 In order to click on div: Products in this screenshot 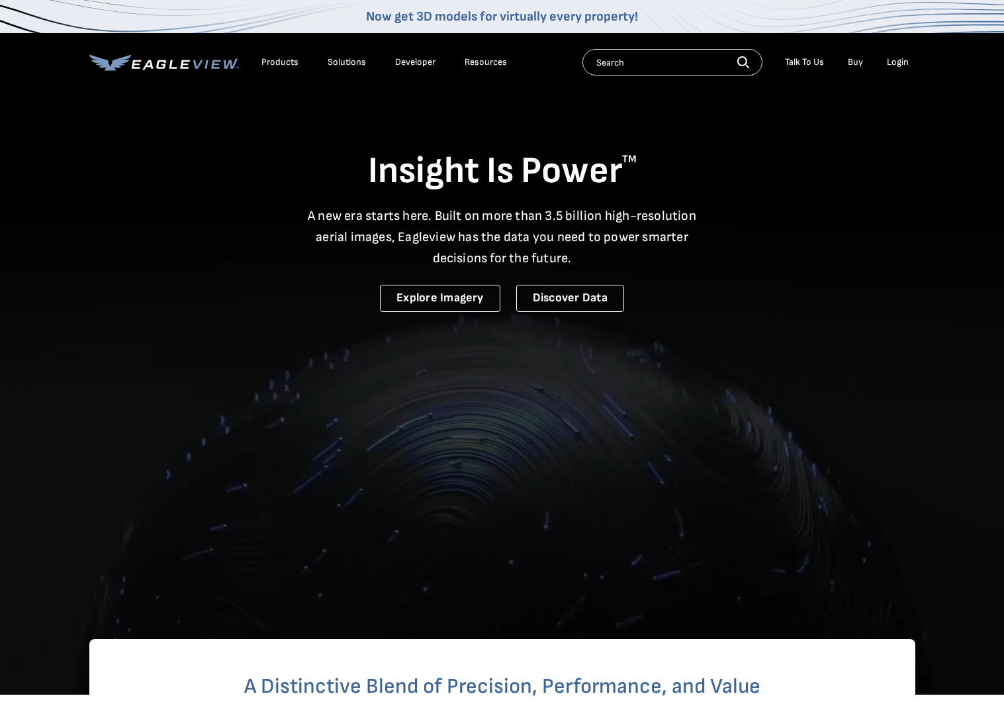, I will do `click(280, 62)`.